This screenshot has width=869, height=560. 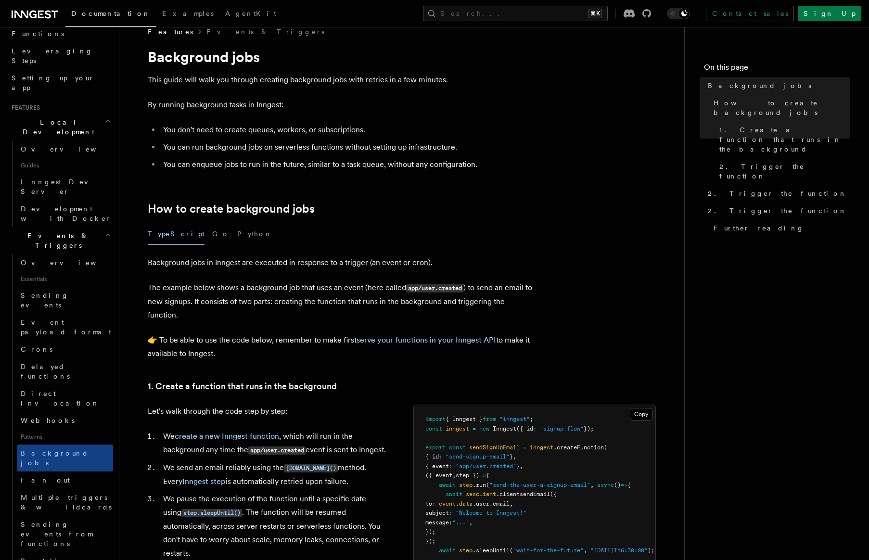 What do you see at coordinates (212, 513) in the screenshot?
I see `code: step.sleepUntil()` at bounding box center [212, 513].